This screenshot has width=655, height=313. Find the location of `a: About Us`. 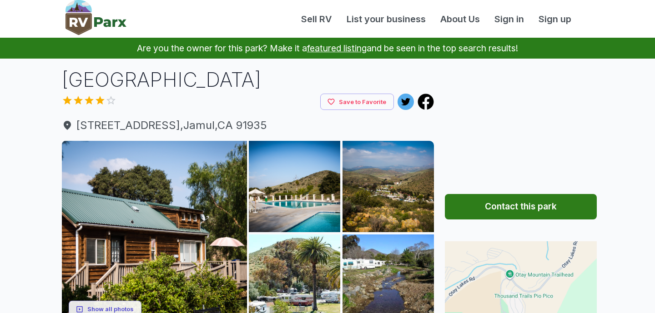

a: About Us is located at coordinates (460, 19).